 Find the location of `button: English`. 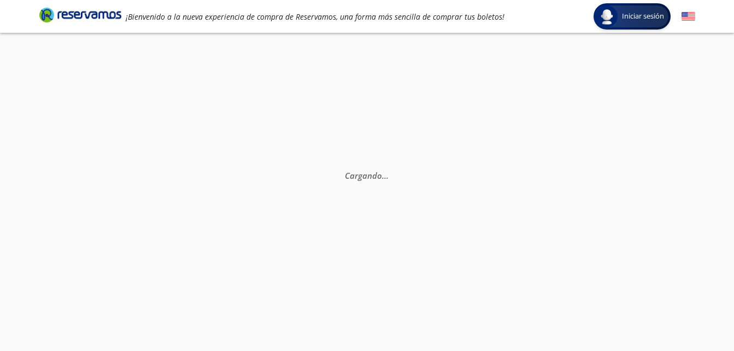

button: English is located at coordinates (688, 16).